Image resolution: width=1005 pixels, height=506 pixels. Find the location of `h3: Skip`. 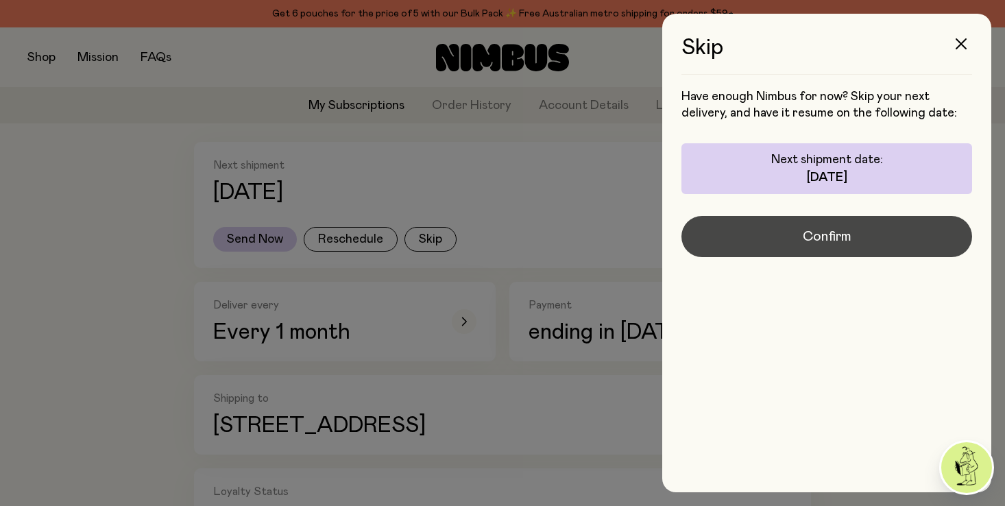

h3: Skip is located at coordinates (827, 55).